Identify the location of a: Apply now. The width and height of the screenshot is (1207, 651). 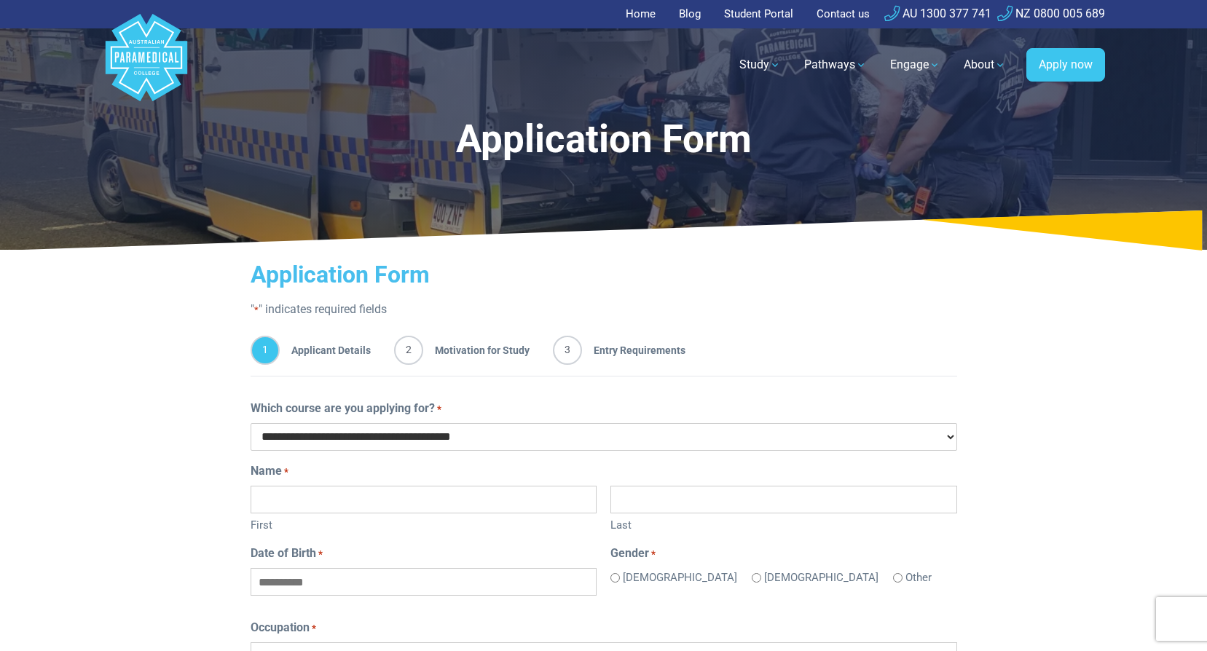
(1066, 65).